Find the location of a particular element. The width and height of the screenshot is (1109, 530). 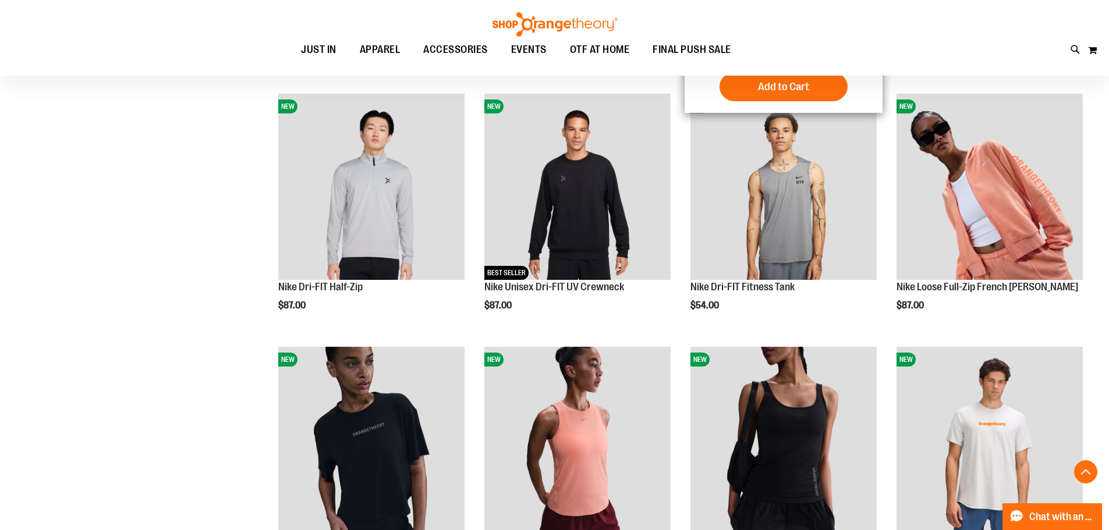

span: FINAL PUSH SALE is located at coordinates (692, 49).